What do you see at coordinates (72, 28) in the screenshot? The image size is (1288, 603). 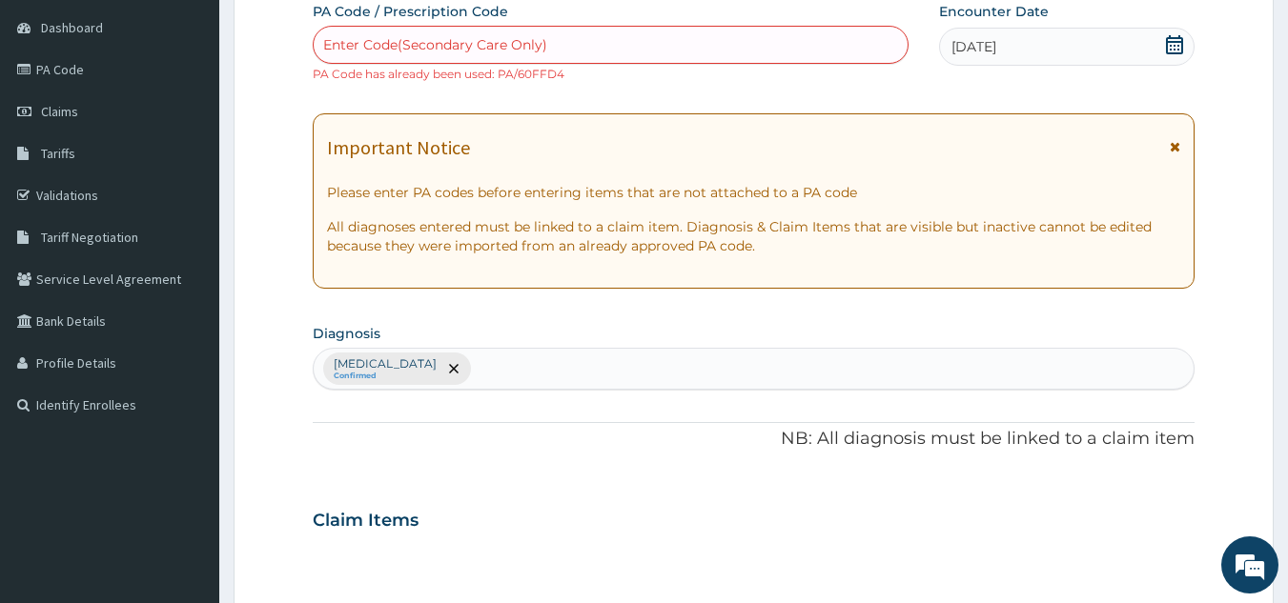 I see `span: Dashboard` at bounding box center [72, 28].